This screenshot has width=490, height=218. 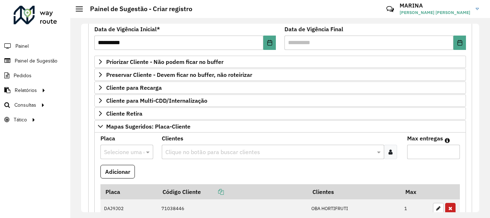 I want to click on span: Painel de Sugestão, so click(x=36, y=61).